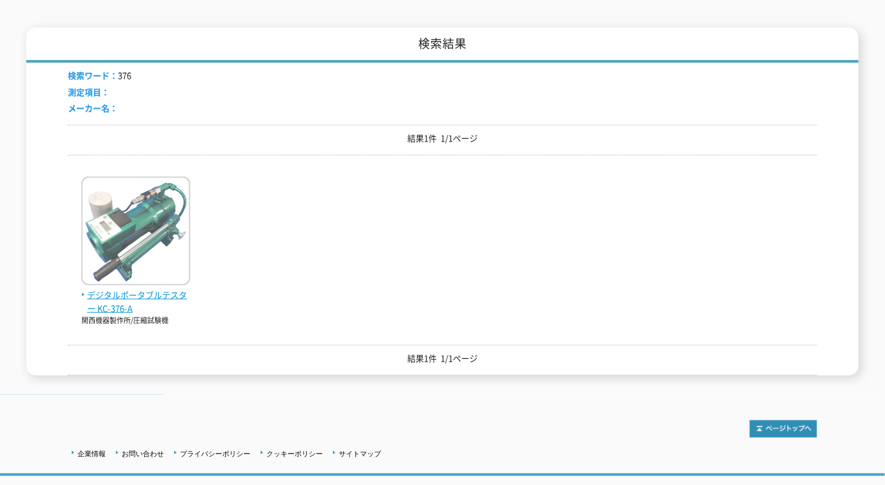 Image resolution: width=885 pixels, height=485 pixels. Describe the element at coordinates (360, 454) in the screenshot. I see `a: サイトマップ` at that location.